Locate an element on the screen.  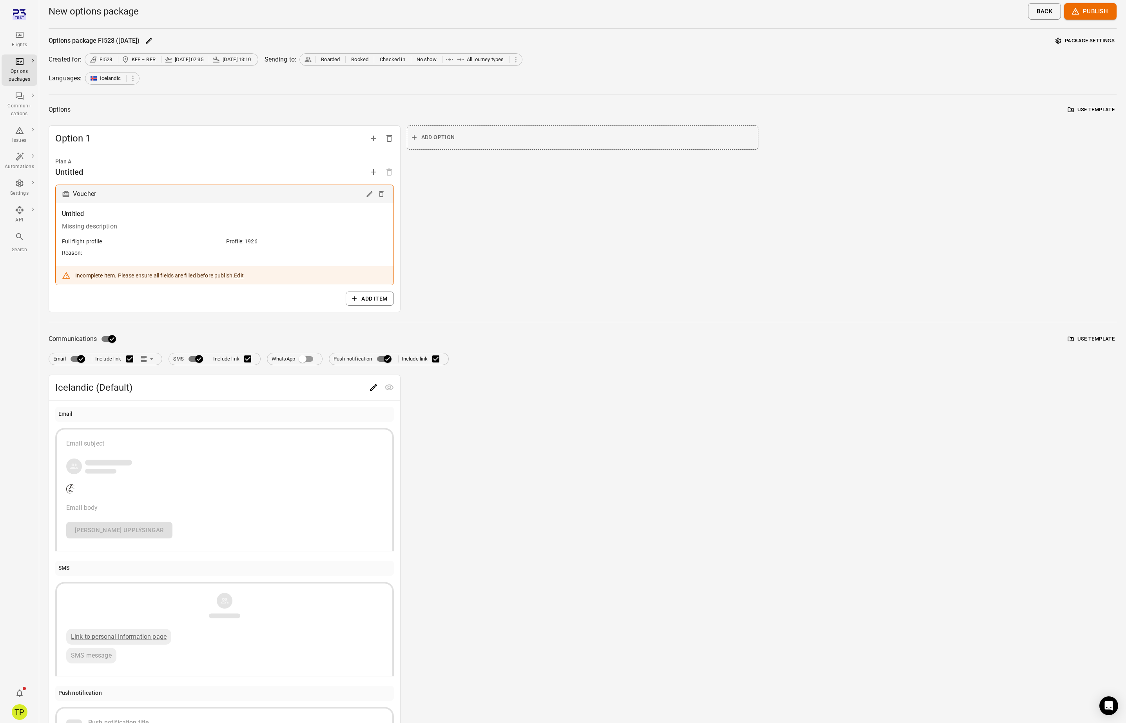
button: Link to personal information pageSMS message is located at coordinates (225, 629).